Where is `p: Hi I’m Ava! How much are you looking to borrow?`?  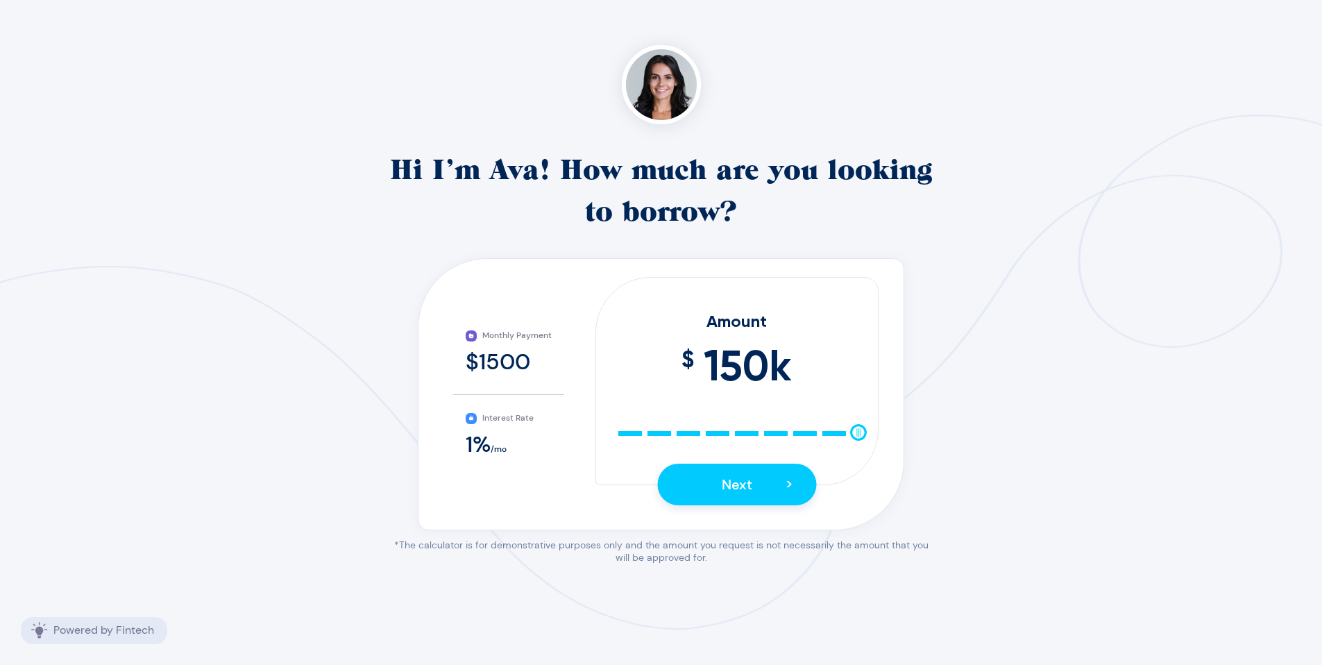
p: Hi I’m Ava! How much are you looking to borrow? is located at coordinates (661, 190).